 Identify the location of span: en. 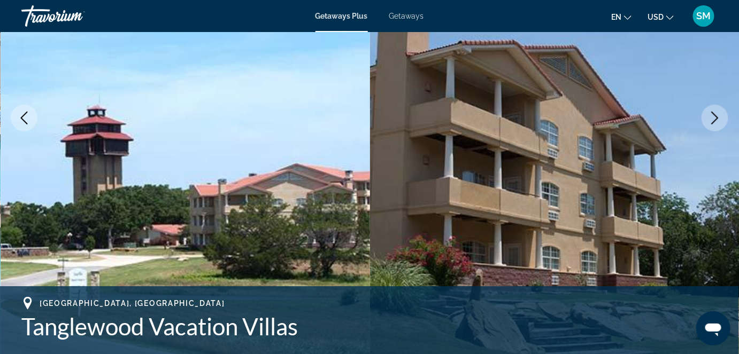
(616, 17).